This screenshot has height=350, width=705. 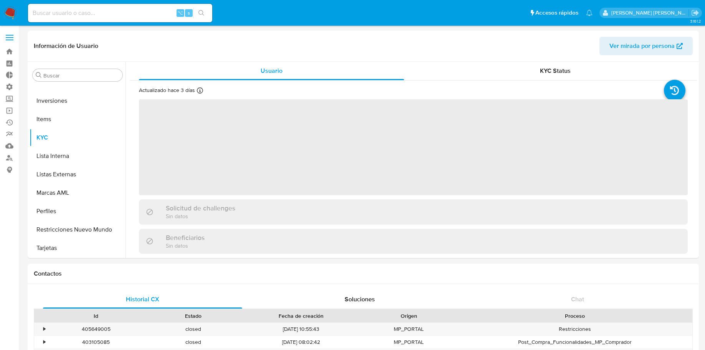 I want to click on button: Buscar, so click(x=39, y=75).